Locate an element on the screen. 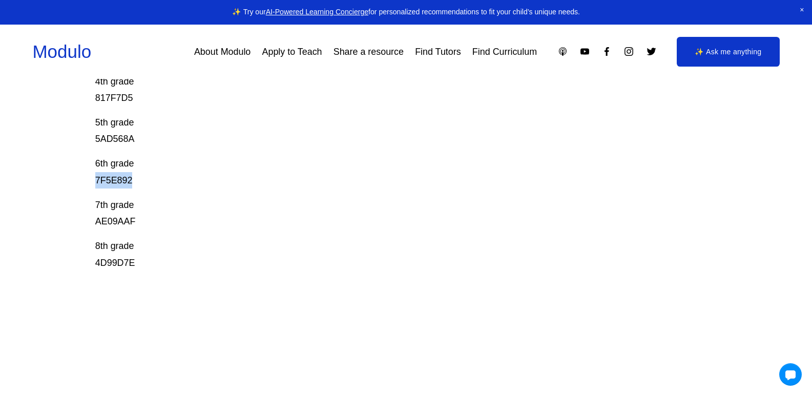  a: Apple Podcasts is located at coordinates (563, 51).